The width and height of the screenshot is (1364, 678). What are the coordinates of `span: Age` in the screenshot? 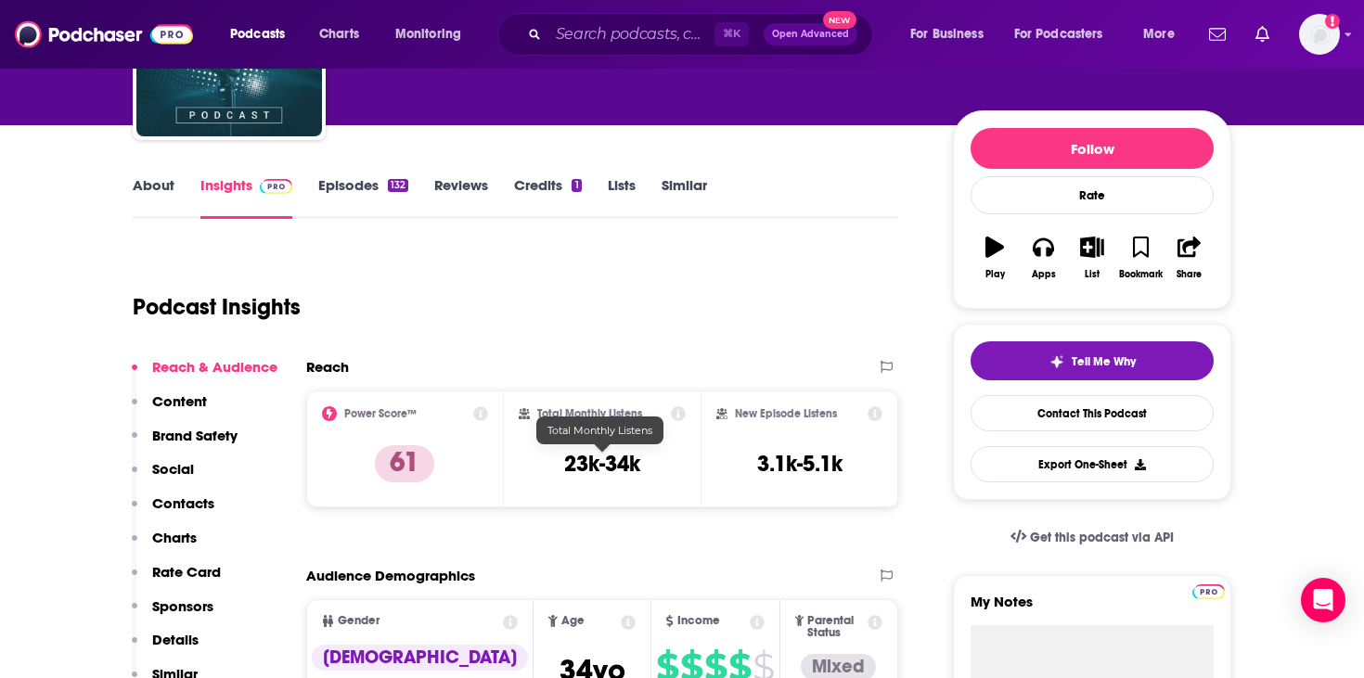 It's located at (572, 621).